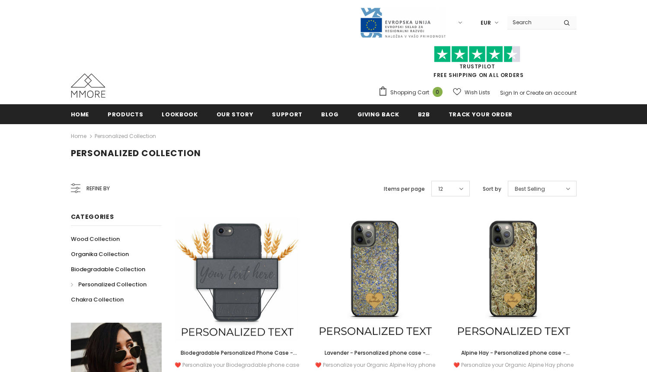 The width and height of the screenshot is (647, 372). What do you see at coordinates (108, 269) in the screenshot?
I see `a: Biodegradable Collection` at bounding box center [108, 269].